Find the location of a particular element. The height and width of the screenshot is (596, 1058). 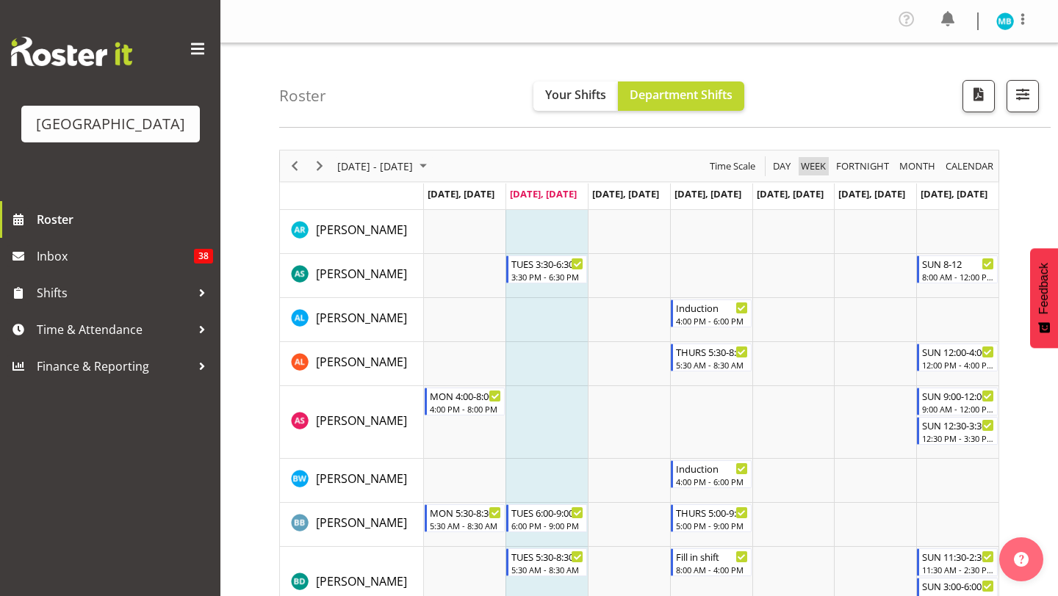

div: MON 4:00-8:00 is located at coordinates (466, 396).